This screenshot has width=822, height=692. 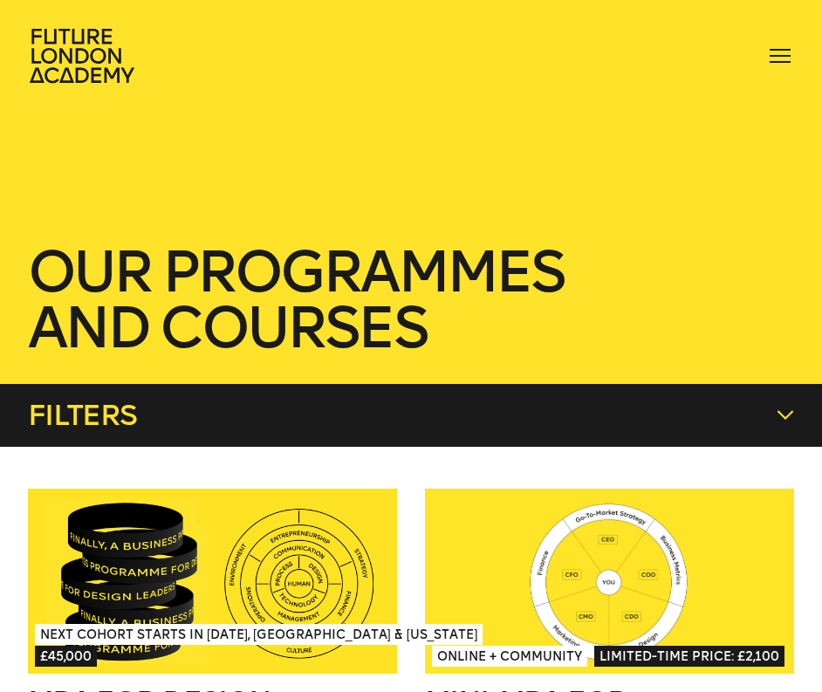 I want to click on span: Filters, so click(x=82, y=415).